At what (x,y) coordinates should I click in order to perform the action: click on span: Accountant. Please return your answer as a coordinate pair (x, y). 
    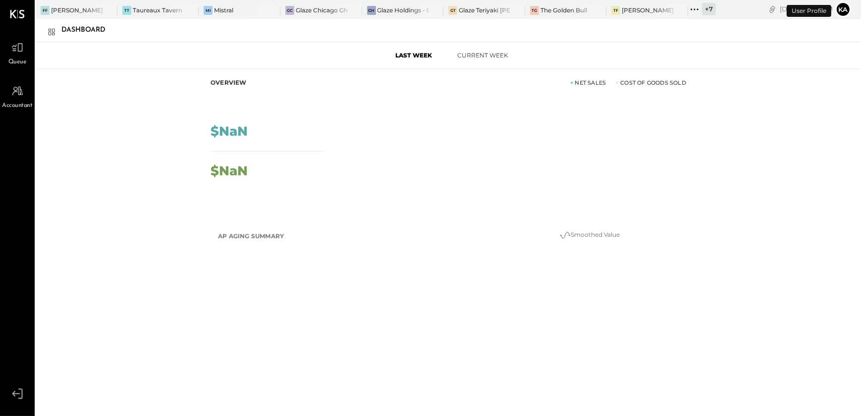
    Looking at the image, I should click on (17, 106).